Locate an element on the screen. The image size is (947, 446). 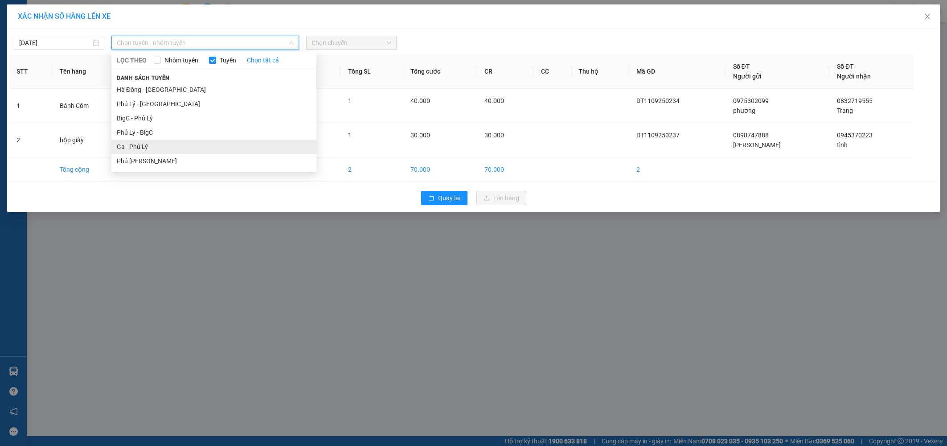
td: Tổng cộng is located at coordinates (89, 169).